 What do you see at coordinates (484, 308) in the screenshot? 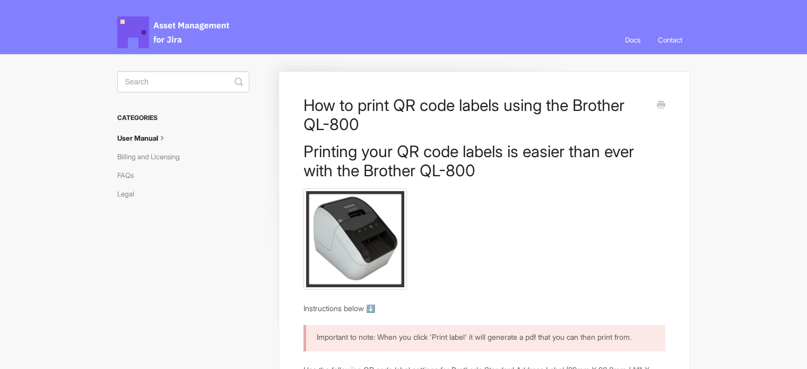
I see `p: Instructions below ⬇️` at bounding box center [484, 308].